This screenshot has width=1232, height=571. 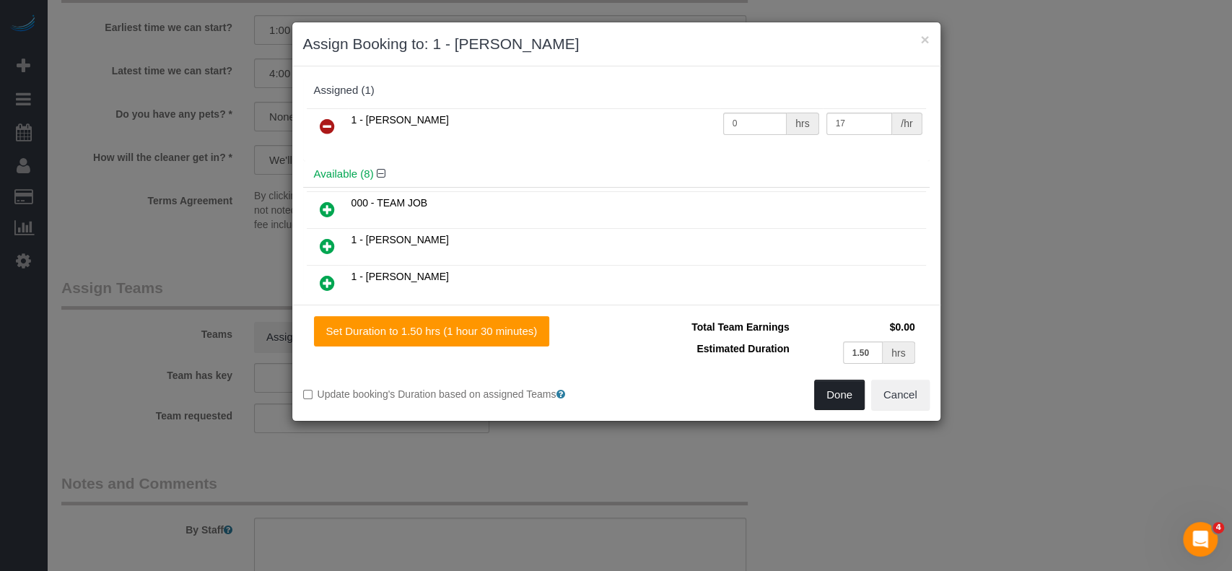 What do you see at coordinates (743, 349) in the screenshot?
I see `span: Estimated Duration` at bounding box center [743, 349].